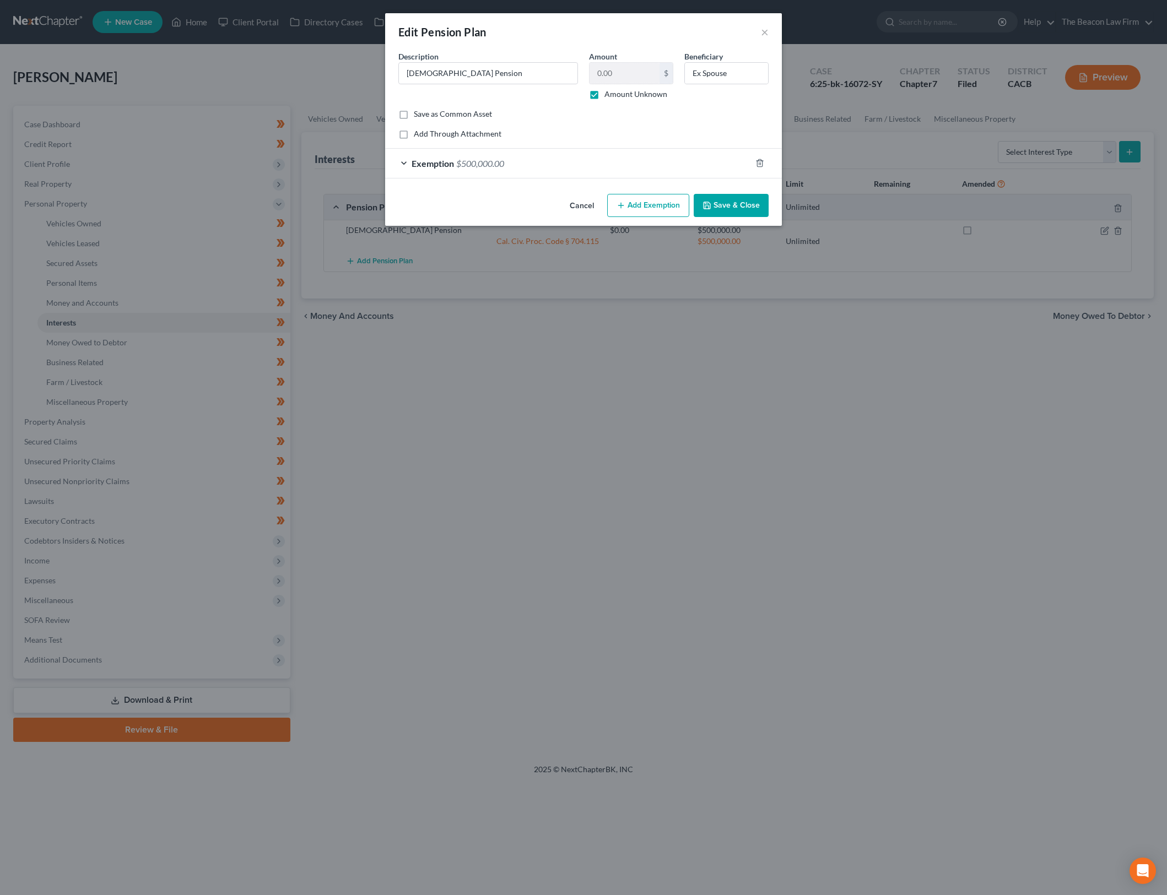 This screenshot has height=895, width=1167. I want to click on span: Exemption, so click(433, 163).